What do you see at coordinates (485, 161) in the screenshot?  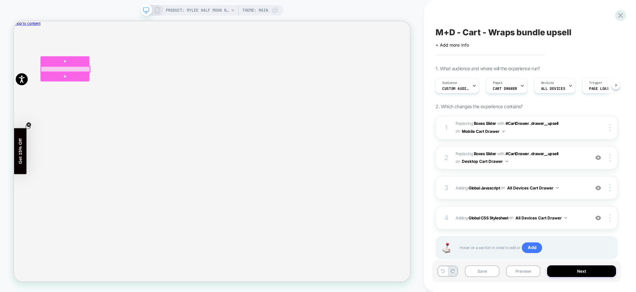 I see `button: Desktop Cart Drawer` at bounding box center [485, 161].